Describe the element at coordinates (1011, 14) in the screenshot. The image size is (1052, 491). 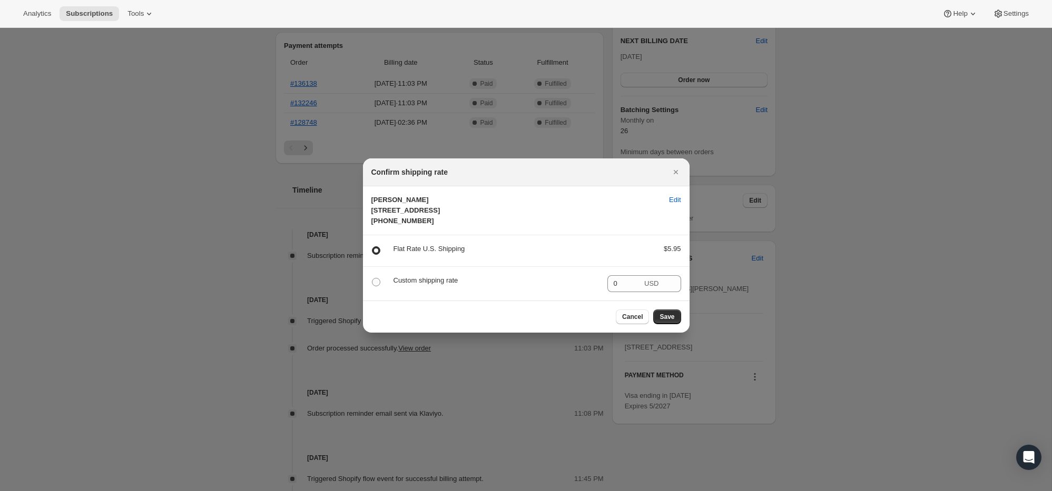
I see `button: Settings` at that location.